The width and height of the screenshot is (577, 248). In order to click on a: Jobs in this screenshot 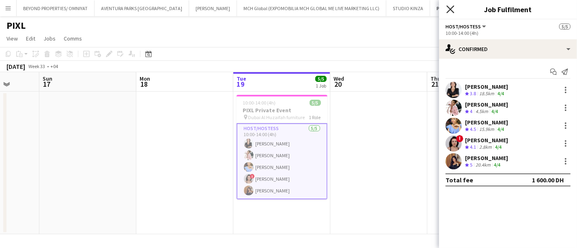, I will do `click(49, 39)`.